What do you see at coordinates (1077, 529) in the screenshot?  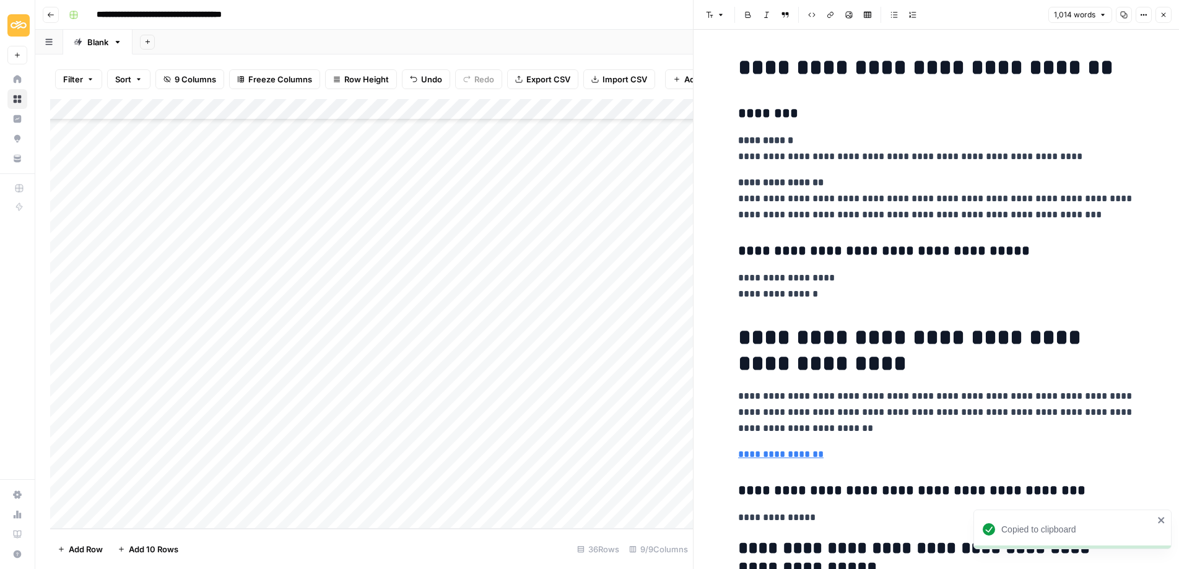 I see `div: Copied to clipboard` at bounding box center [1077, 529].